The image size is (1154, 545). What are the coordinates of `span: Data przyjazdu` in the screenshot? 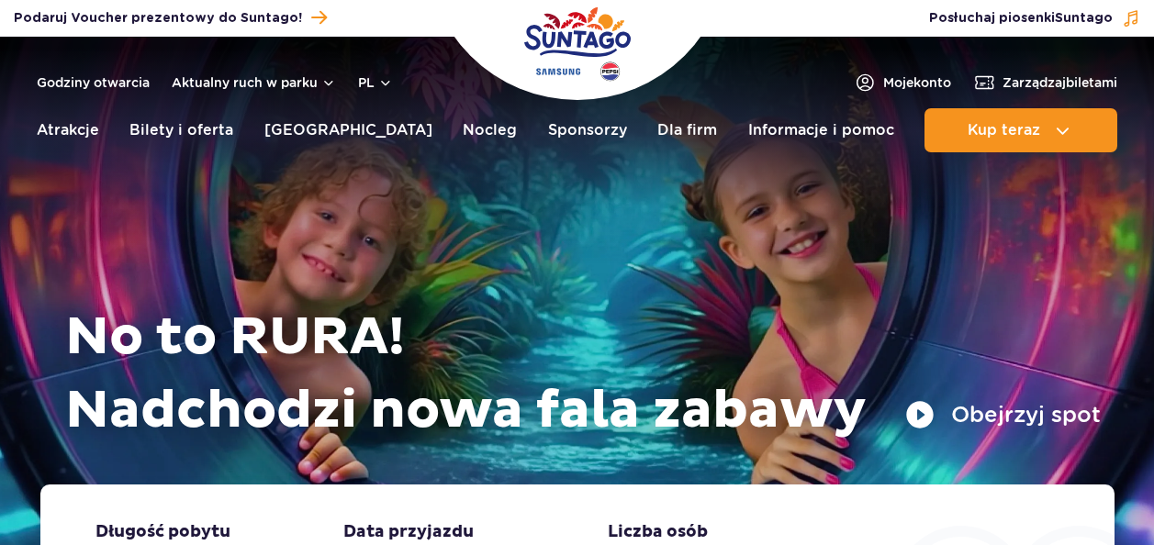 It's located at (409, 533).